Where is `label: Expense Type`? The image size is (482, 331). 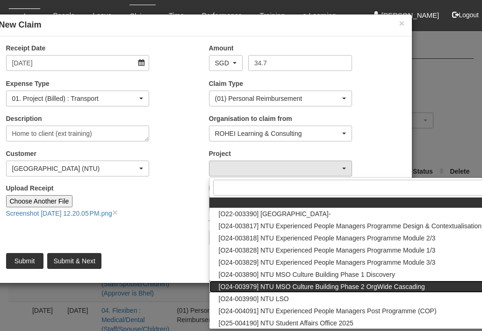
label: Expense Type is located at coordinates (28, 84).